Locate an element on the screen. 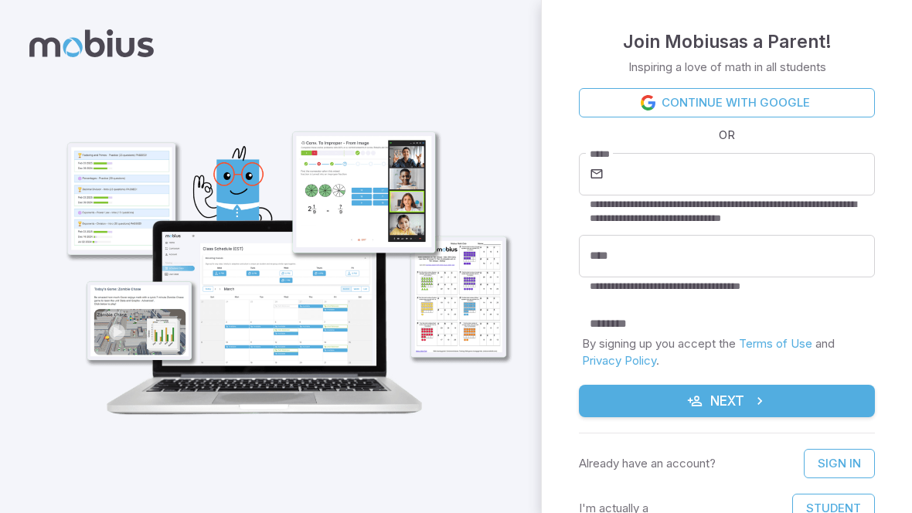  a: Privacy Policy is located at coordinates (619, 360).